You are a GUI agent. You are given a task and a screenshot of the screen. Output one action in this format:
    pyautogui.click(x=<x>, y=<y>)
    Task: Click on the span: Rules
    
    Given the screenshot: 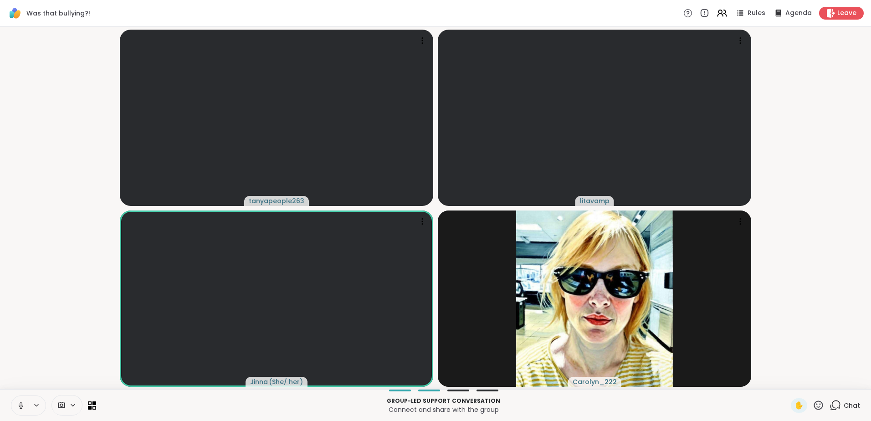 What is the action you would take?
    pyautogui.click(x=756, y=13)
    